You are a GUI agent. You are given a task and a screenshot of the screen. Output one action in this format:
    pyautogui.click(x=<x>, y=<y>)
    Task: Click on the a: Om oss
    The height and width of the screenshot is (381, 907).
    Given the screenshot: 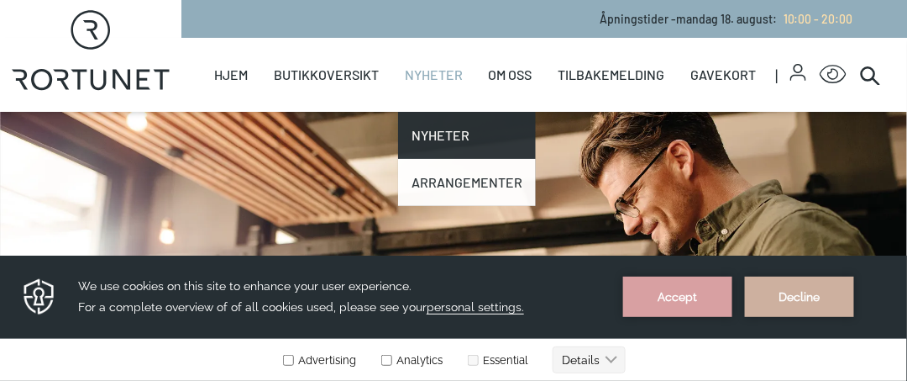 What is the action you would take?
    pyautogui.click(x=511, y=75)
    